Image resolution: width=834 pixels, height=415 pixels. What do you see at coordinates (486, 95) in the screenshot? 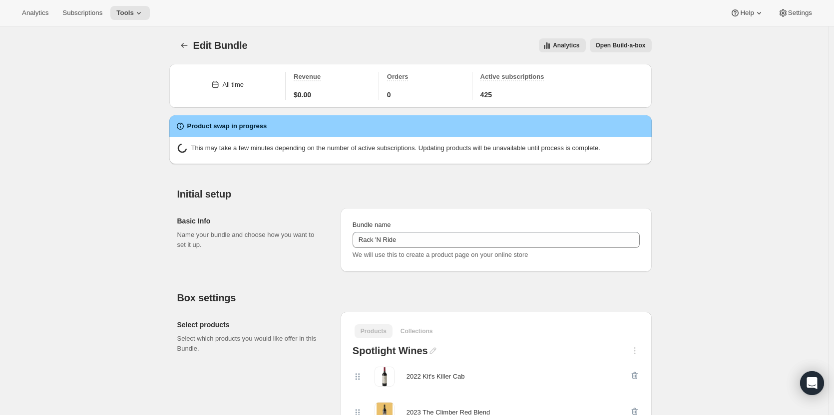
I see `span: 425` at bounding box center [486, 95].